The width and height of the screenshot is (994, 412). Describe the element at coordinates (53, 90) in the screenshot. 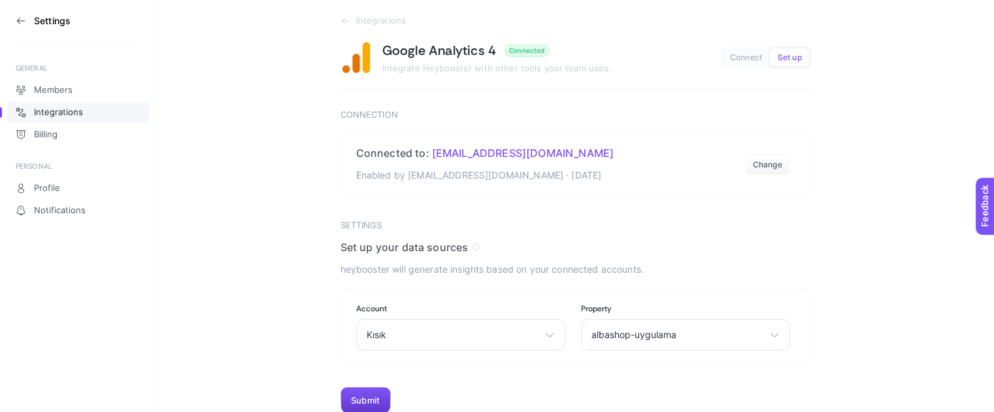

I see `span: Members` at that location.